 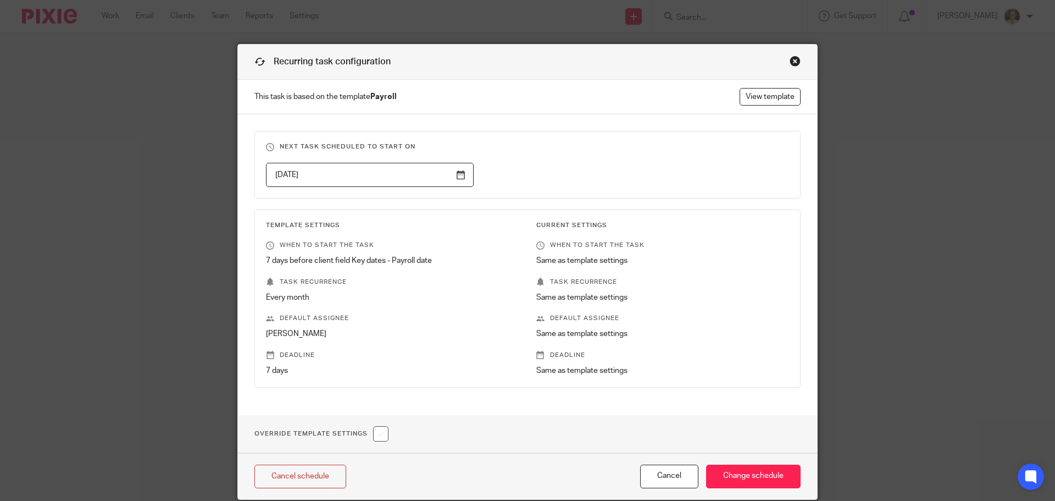 I want to click on h3: Current Settings, so click(x=663, y=225).